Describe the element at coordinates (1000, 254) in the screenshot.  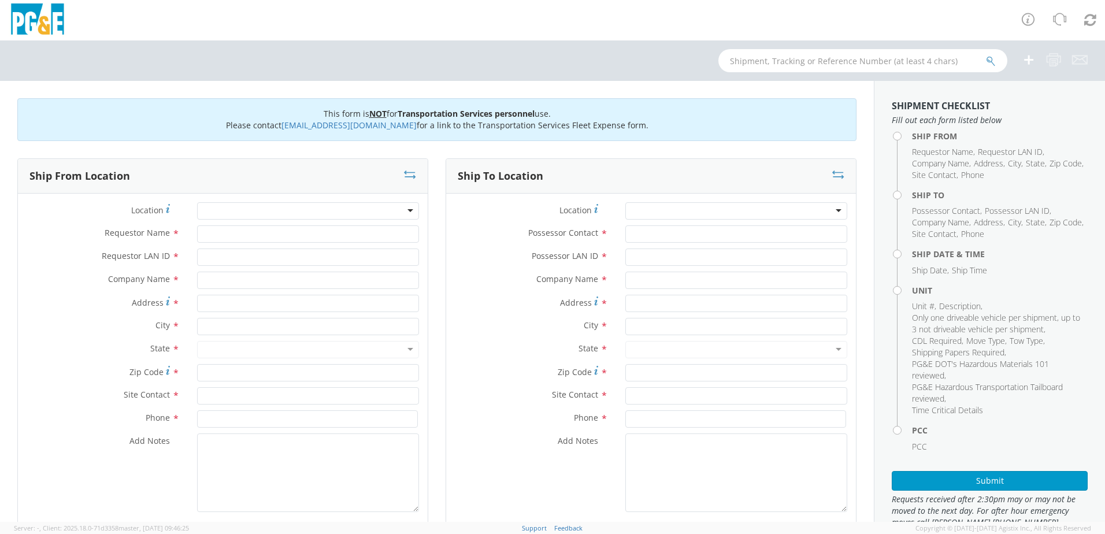
I see `h4: Ship Date & Time` at that location.